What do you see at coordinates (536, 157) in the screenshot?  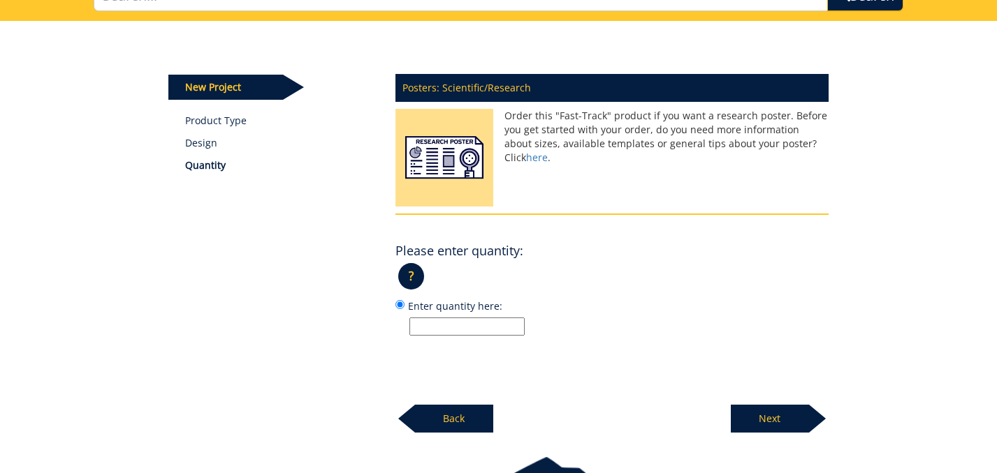 I see `a: here` at bounding box center [536, 157].